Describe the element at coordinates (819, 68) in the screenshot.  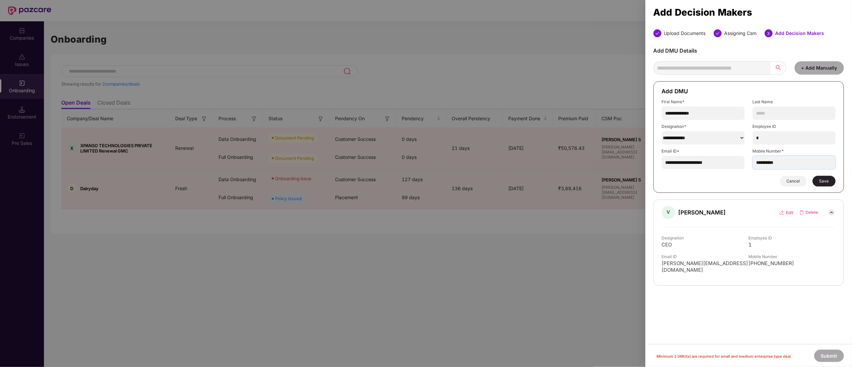
I see `button: + Add Manually` at that location.